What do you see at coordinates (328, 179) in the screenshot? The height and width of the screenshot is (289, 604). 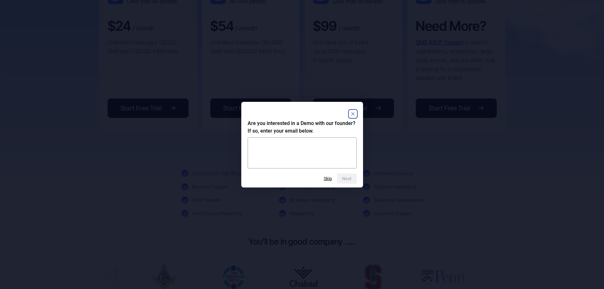 I see `button: Skip` at bounding box center [328, 179].